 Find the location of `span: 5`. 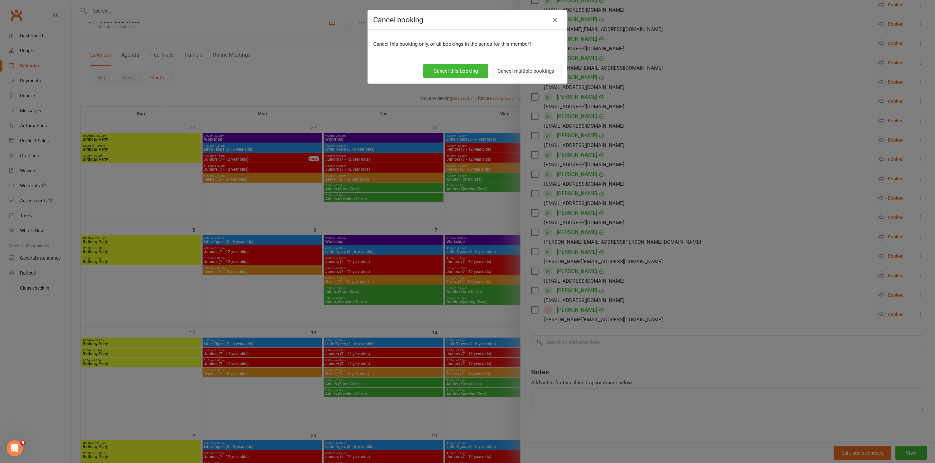

span: 5 is located at coordinates (23, 443).